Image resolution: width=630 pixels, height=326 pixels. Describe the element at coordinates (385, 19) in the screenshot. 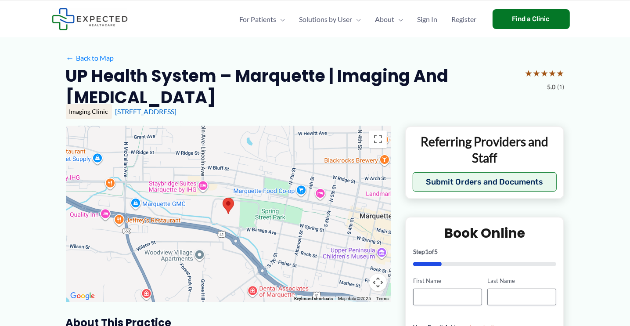

I see `span: About` at that location.